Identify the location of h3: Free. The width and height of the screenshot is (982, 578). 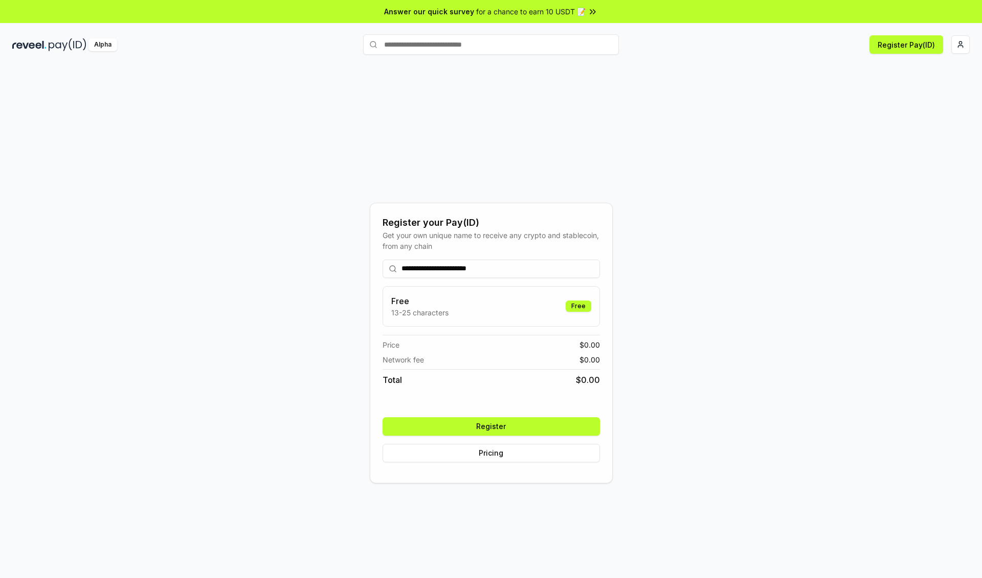
(420, 301).